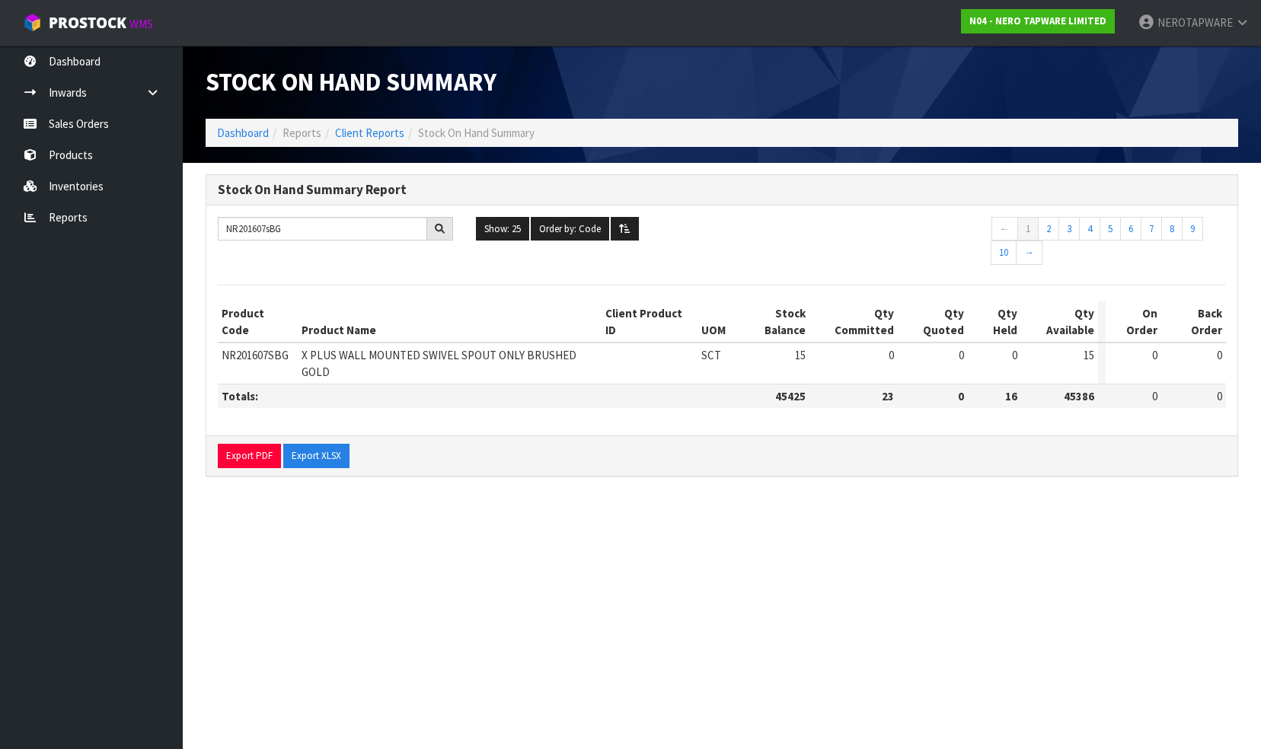  What do you see at coordinates (713, 322) in the screenshot?
I see `th: UOM` at bounding box center [713, 322].